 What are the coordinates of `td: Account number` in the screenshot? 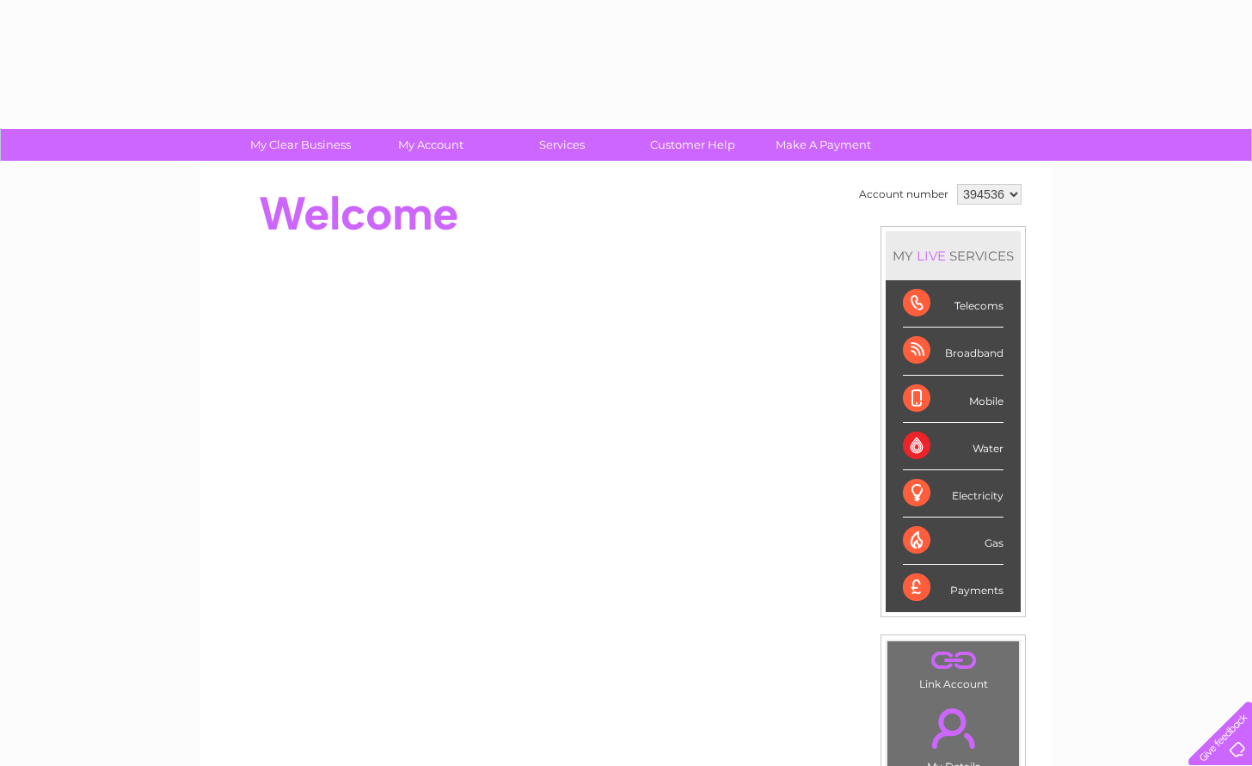 It's located at (904, 194).